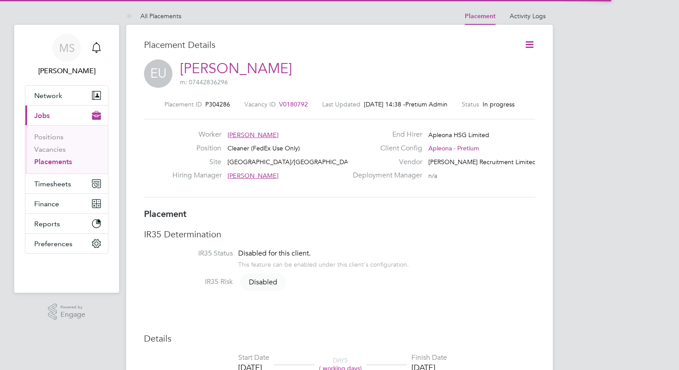  What do you see at coordinates (433, 176) in the screenshot?
I see `span: n/a` at bounding box center [433, 176].